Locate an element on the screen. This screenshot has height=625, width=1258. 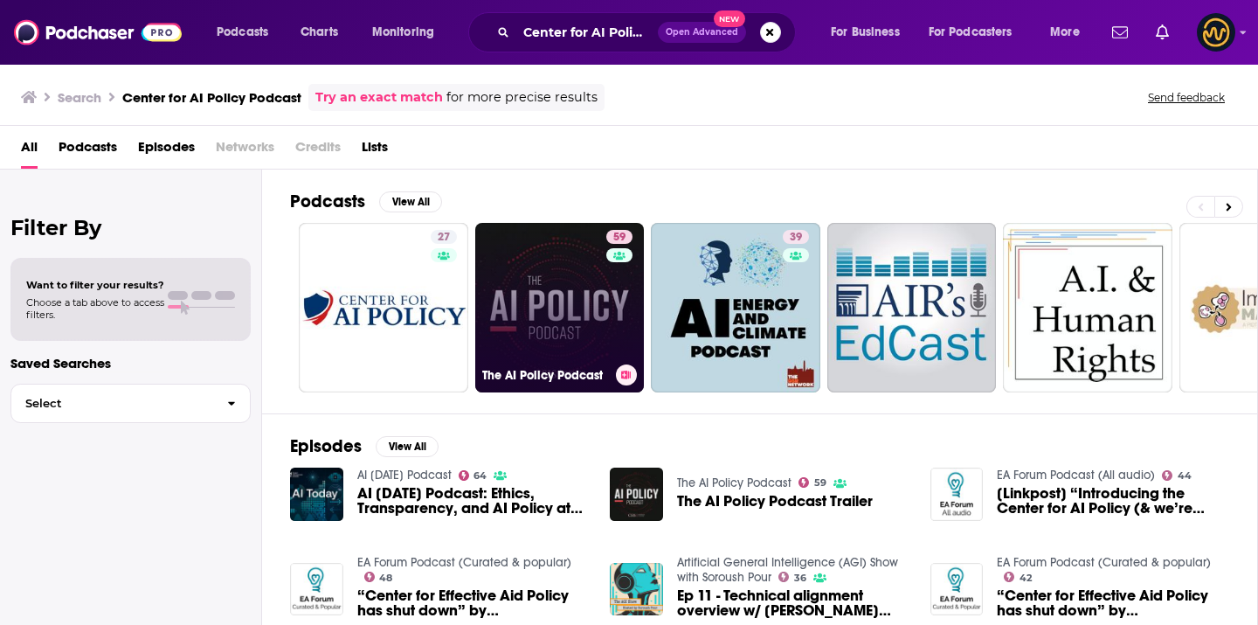
span: Episodes is located at coordinates (166, 150).